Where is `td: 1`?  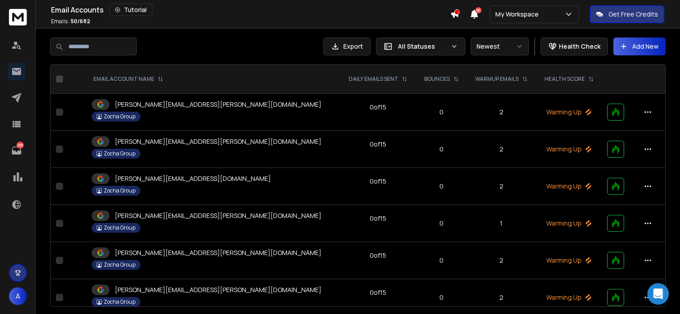 td: 1 is located at coordinates (501, 224).